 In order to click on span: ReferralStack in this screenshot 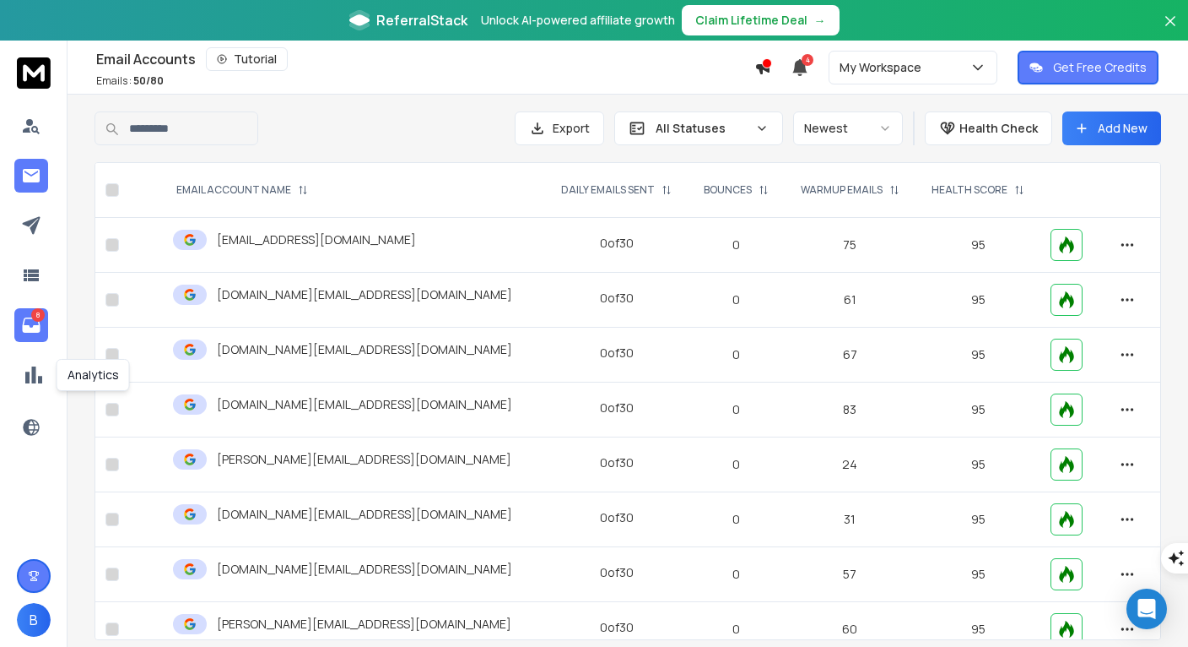, I will do `click(422, 20)`.